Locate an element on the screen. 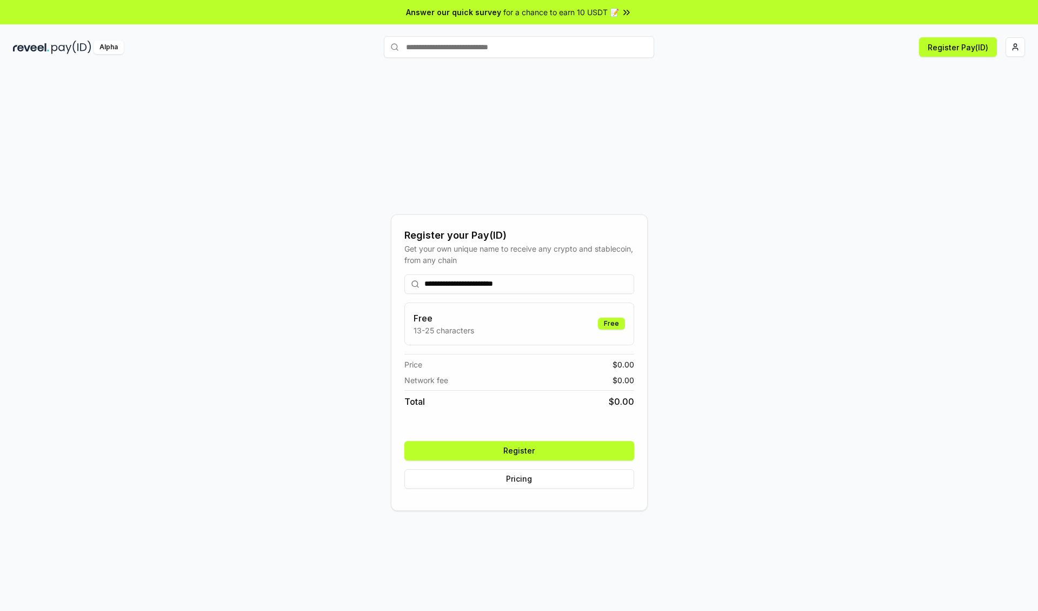  button: Pricing is located at coordinates (519, 479).